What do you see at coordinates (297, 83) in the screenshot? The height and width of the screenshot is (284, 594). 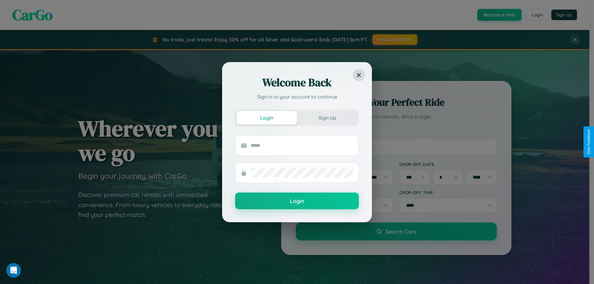 I see `h2: Welcome Back` at bounding box center [297, 83].